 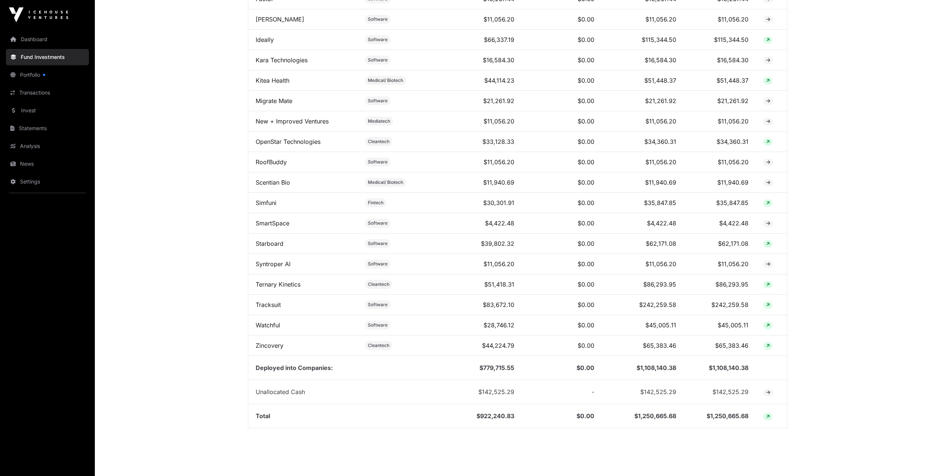 I want to click on a: SmartSpace, so click(x=272, y=223).